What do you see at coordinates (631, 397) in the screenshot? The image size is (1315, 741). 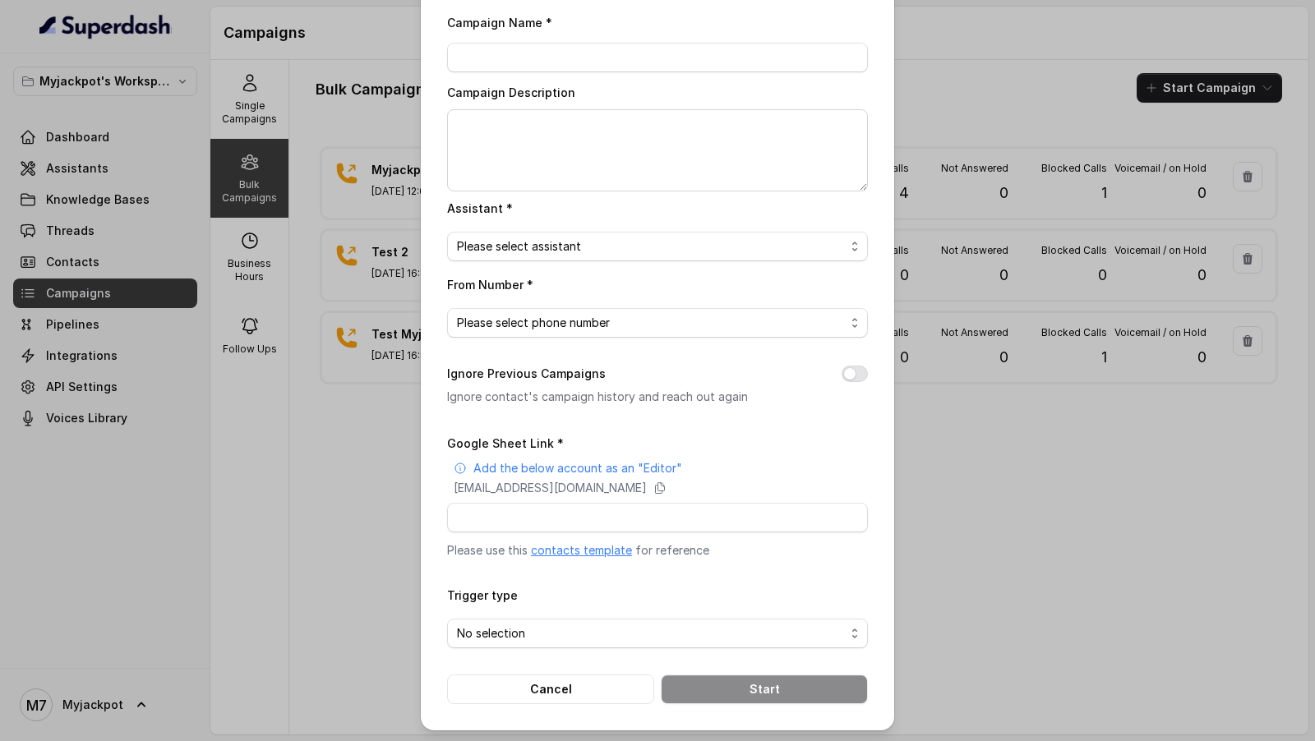 I see `p: Ignore contact's campaign history and reach out again` at bounding box center [631, 397].